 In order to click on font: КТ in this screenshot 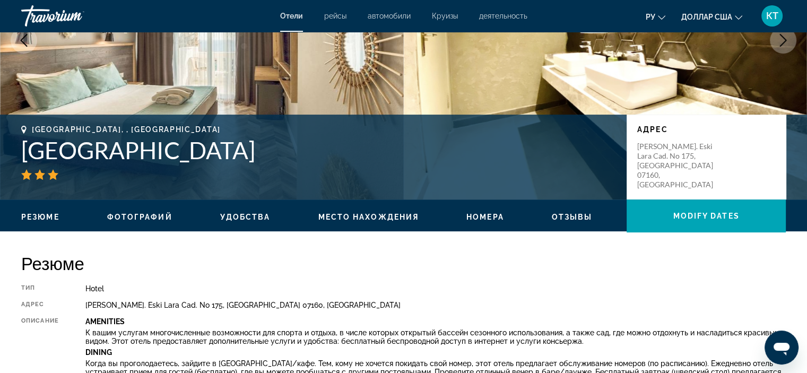, I will do `click(772, 15)`.